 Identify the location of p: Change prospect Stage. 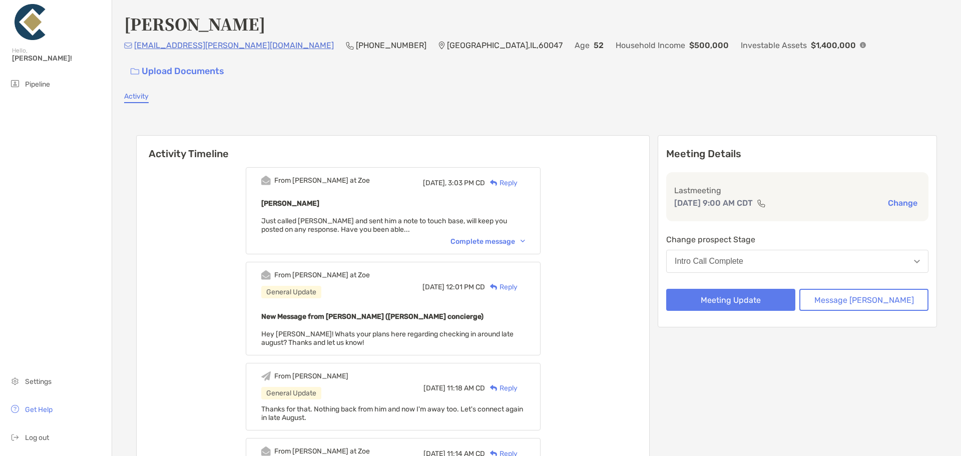
(798, 239).